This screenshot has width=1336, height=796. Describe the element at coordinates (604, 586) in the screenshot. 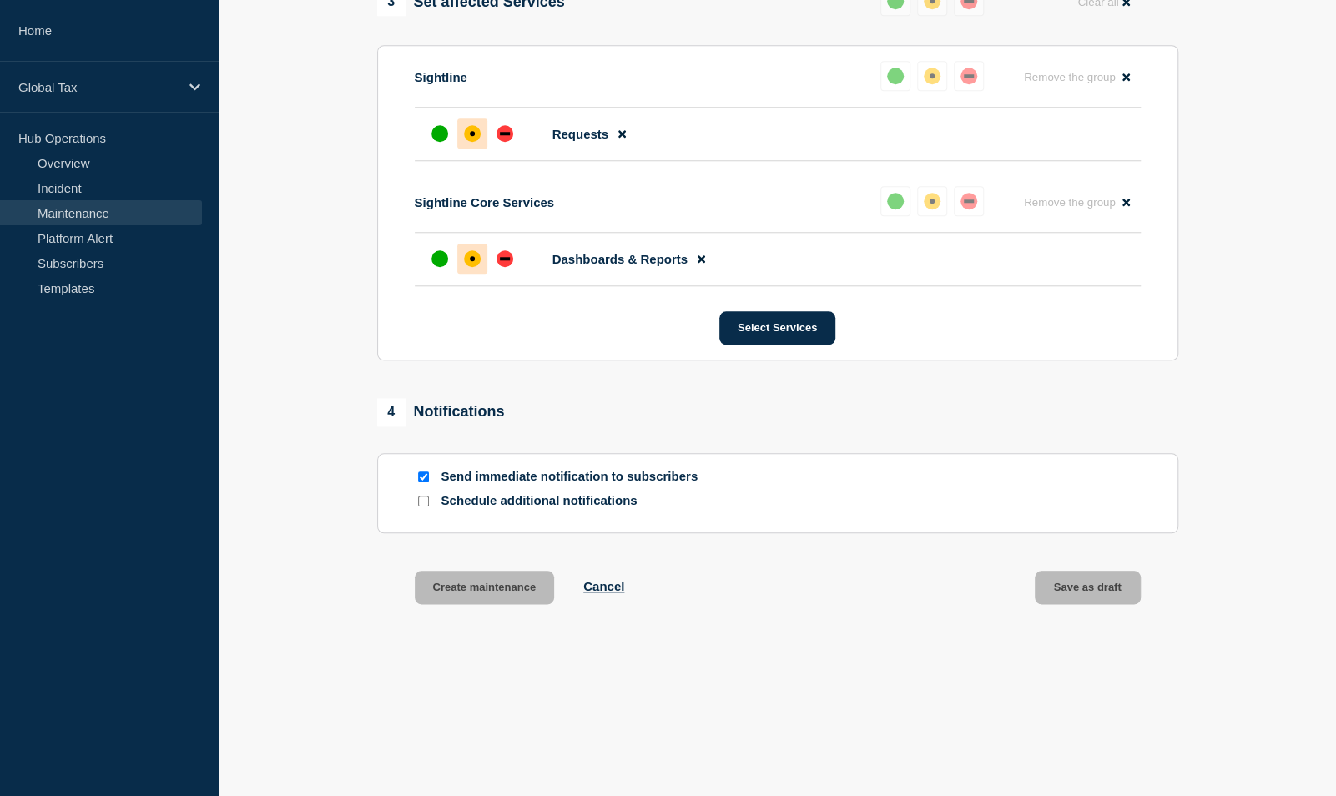

I see `button: Cancel` at that location.